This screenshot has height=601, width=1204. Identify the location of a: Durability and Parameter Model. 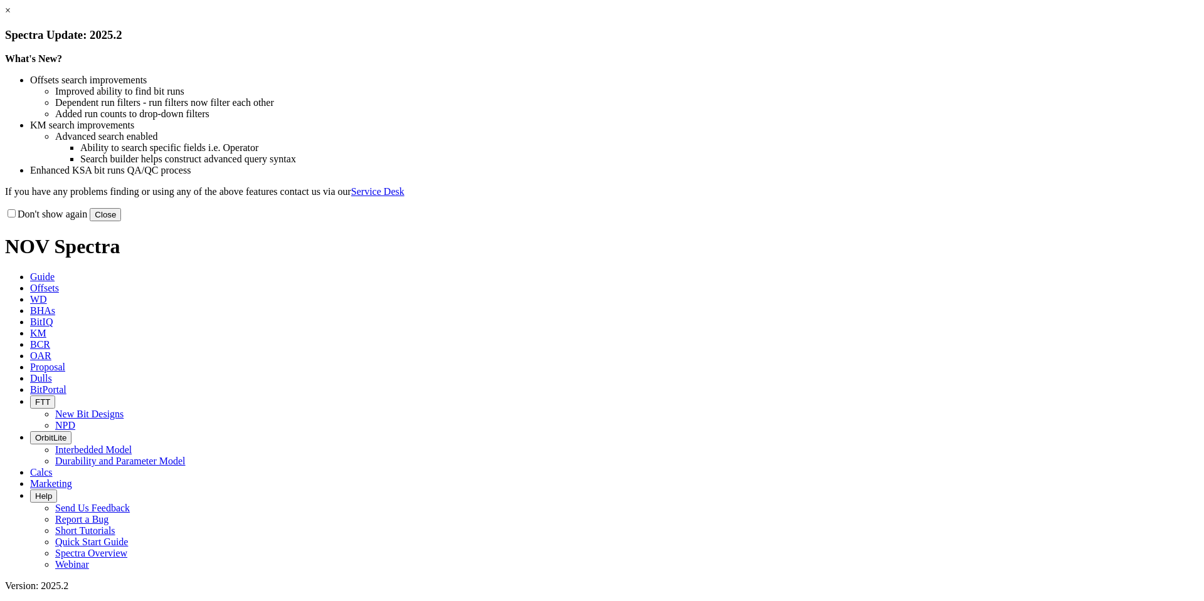
(120, 461).